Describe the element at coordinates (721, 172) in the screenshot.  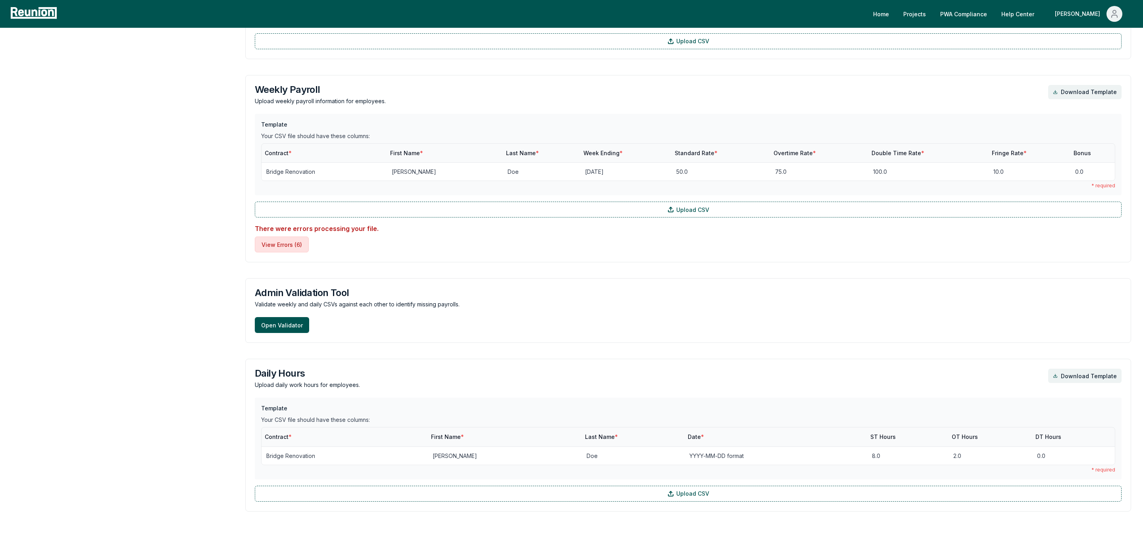
I see `td: 50.0` at that location.